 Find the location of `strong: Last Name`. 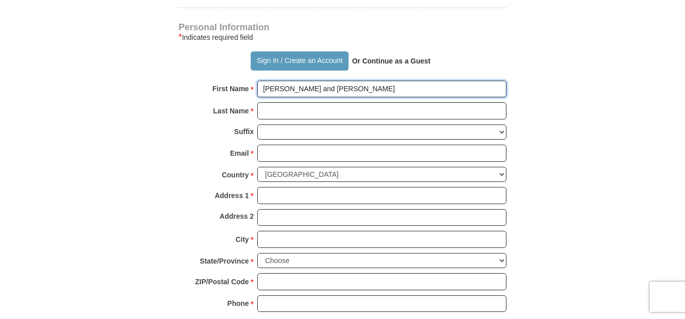

strong: Last Name is located at coordinates (231, 111).